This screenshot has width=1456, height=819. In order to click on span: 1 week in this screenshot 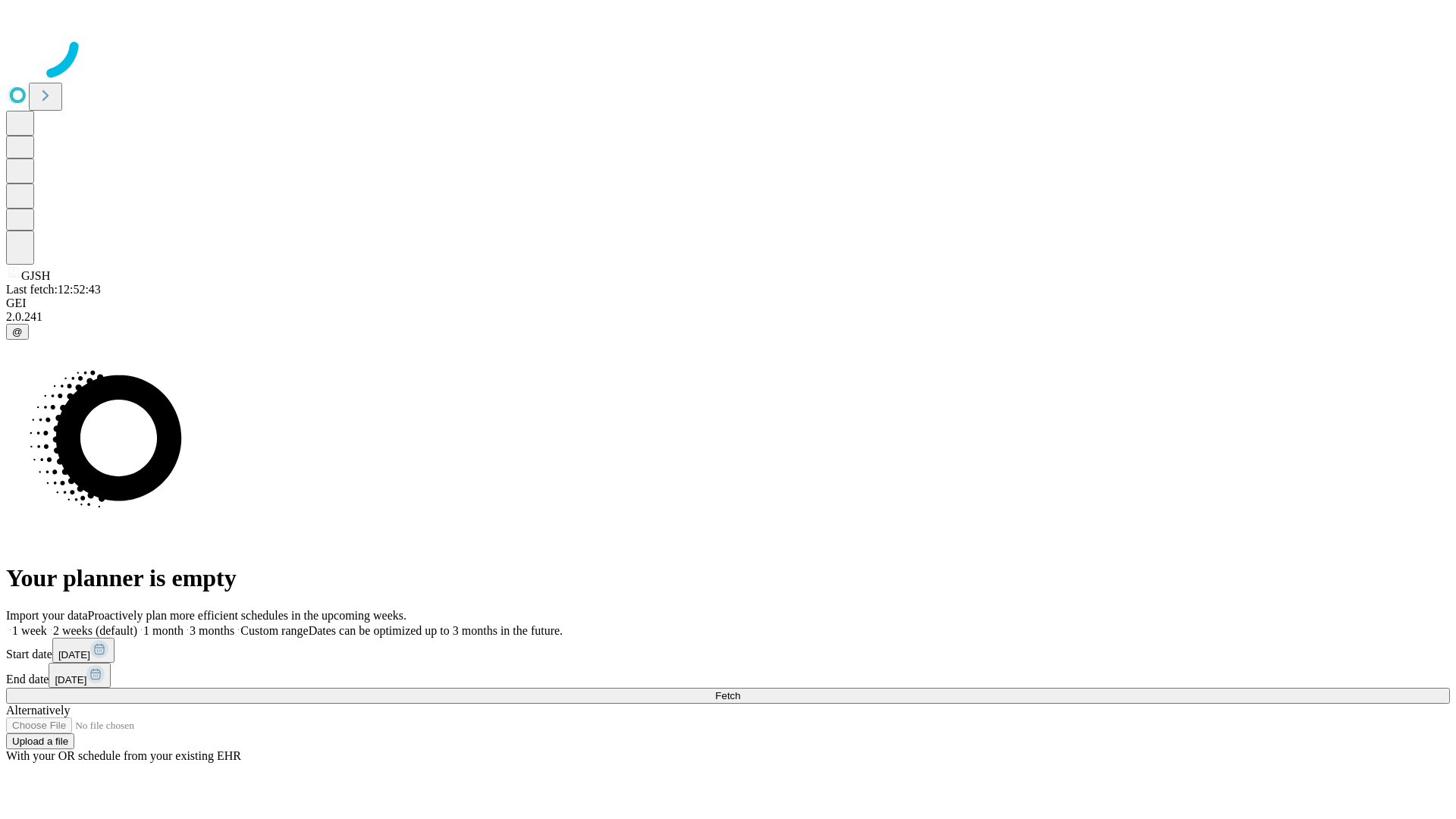, I will do `click(30, 630)`.